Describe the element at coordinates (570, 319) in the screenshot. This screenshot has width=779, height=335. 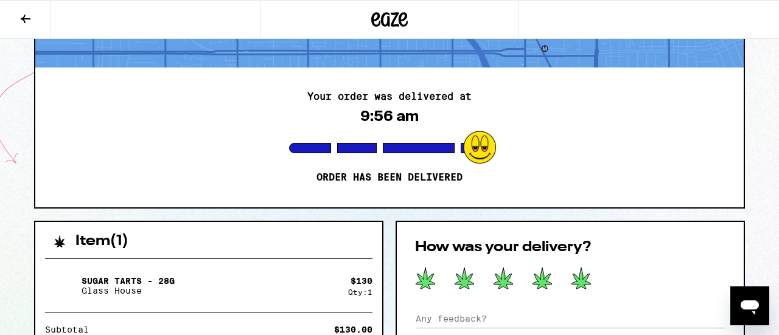
I see `input: Any feedback?` at that location.